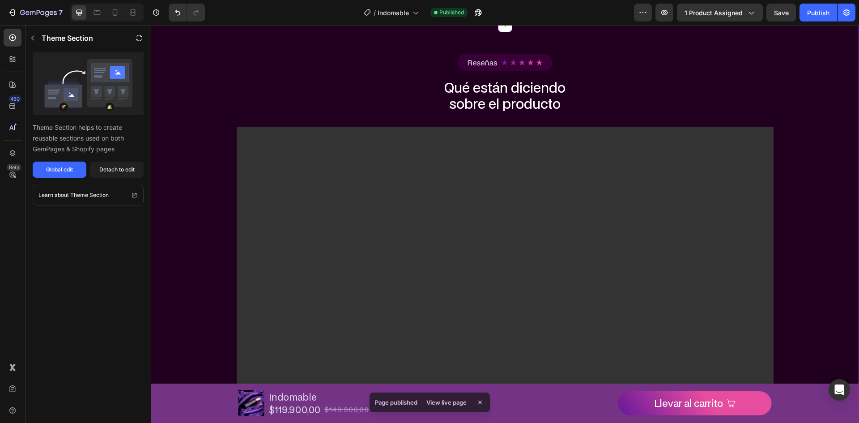 The width and height of the screenshot is (859, 423). What do you see at coordinates (544, 378) in the screenshot?
I see `button: Llevar al carrito` at bounding box center [544, 378].